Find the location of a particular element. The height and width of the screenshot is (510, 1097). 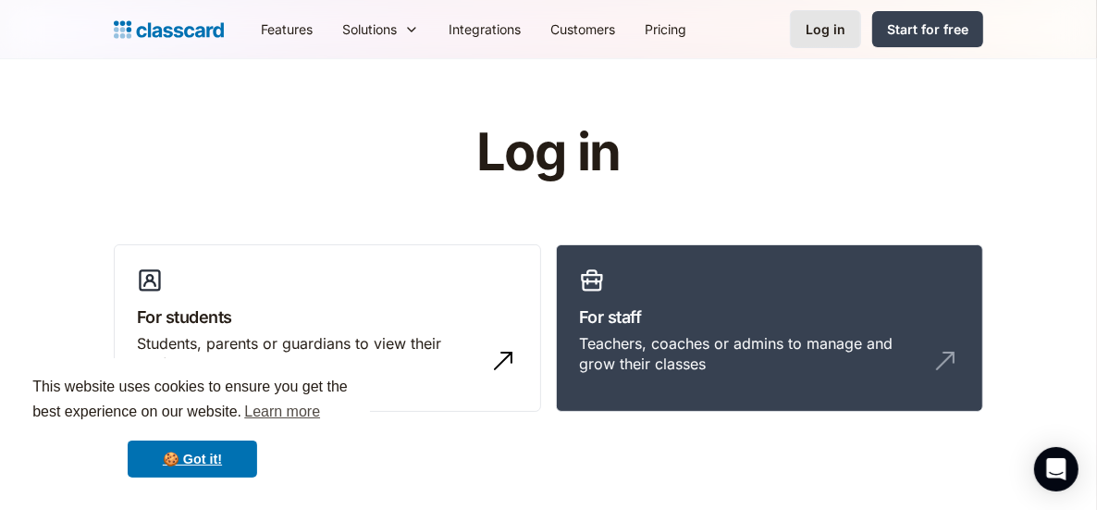

a: Features is located at coordinates (287, 29).